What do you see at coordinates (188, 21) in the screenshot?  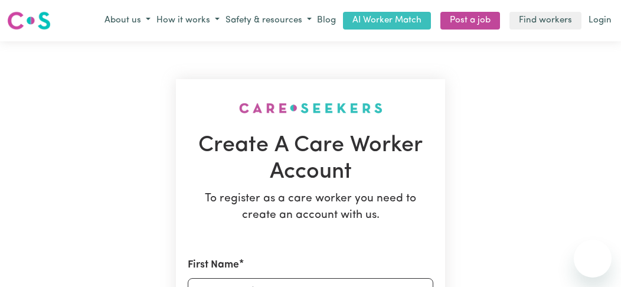 I see `button: How it works` at bounding box center [188, 21].